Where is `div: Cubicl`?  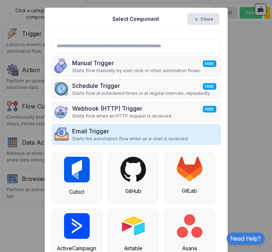 div: Cubicl is located at coordinates (77, 192).